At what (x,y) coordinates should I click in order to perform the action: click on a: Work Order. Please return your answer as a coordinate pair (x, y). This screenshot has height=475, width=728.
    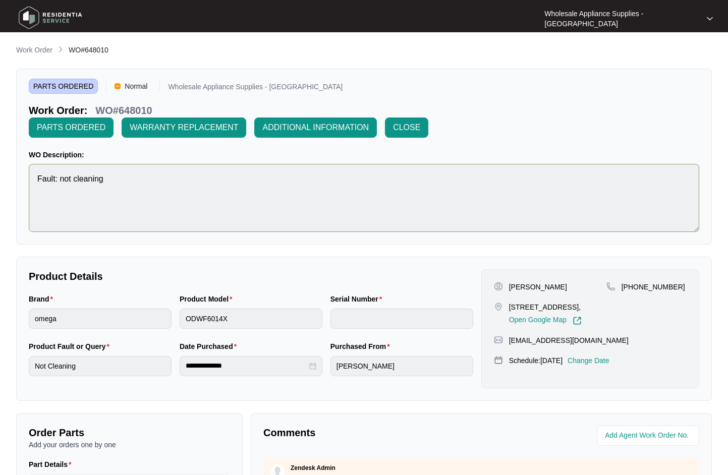
    Looking at the image, I should click on (34, 50).